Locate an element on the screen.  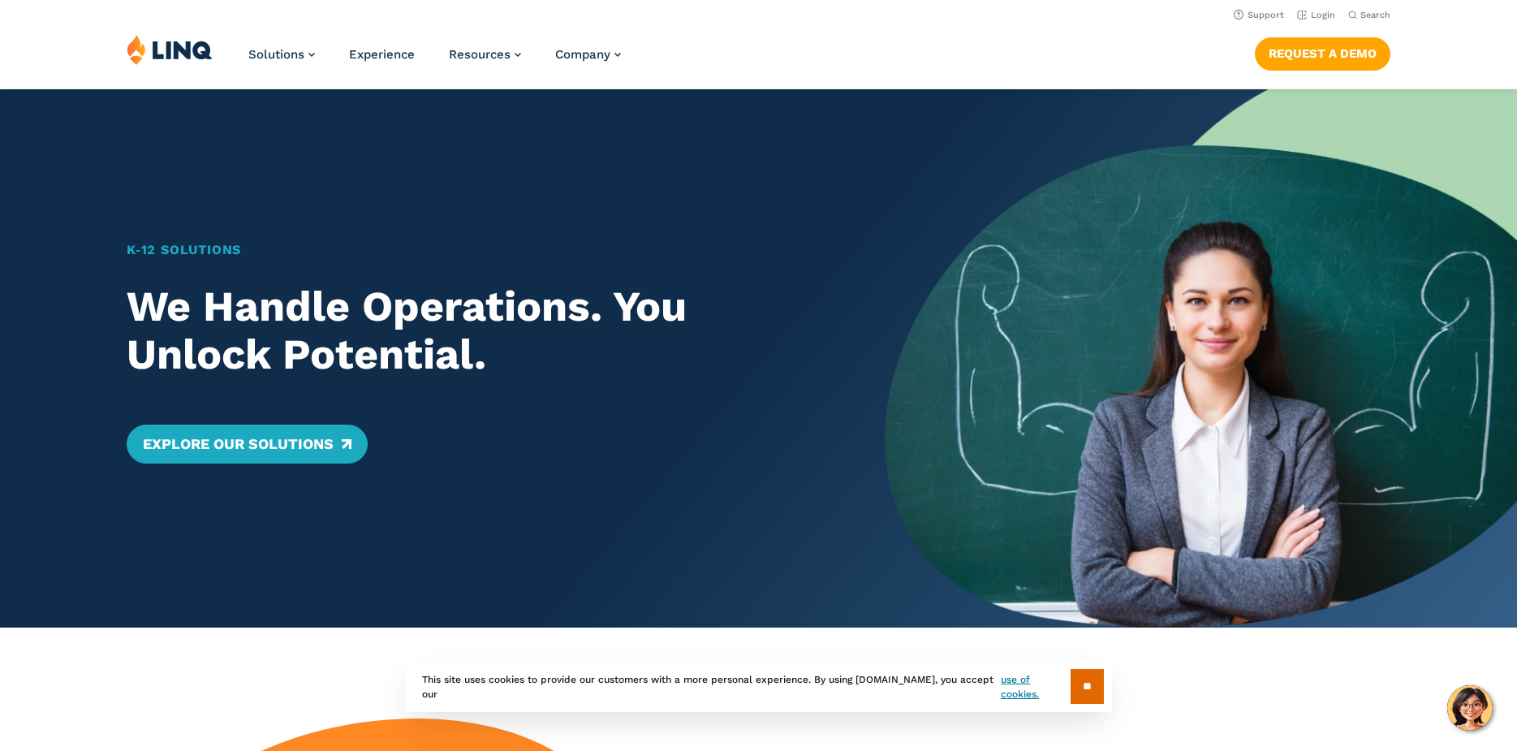
a: Request a Demo is located at coordinates (1322, 54).